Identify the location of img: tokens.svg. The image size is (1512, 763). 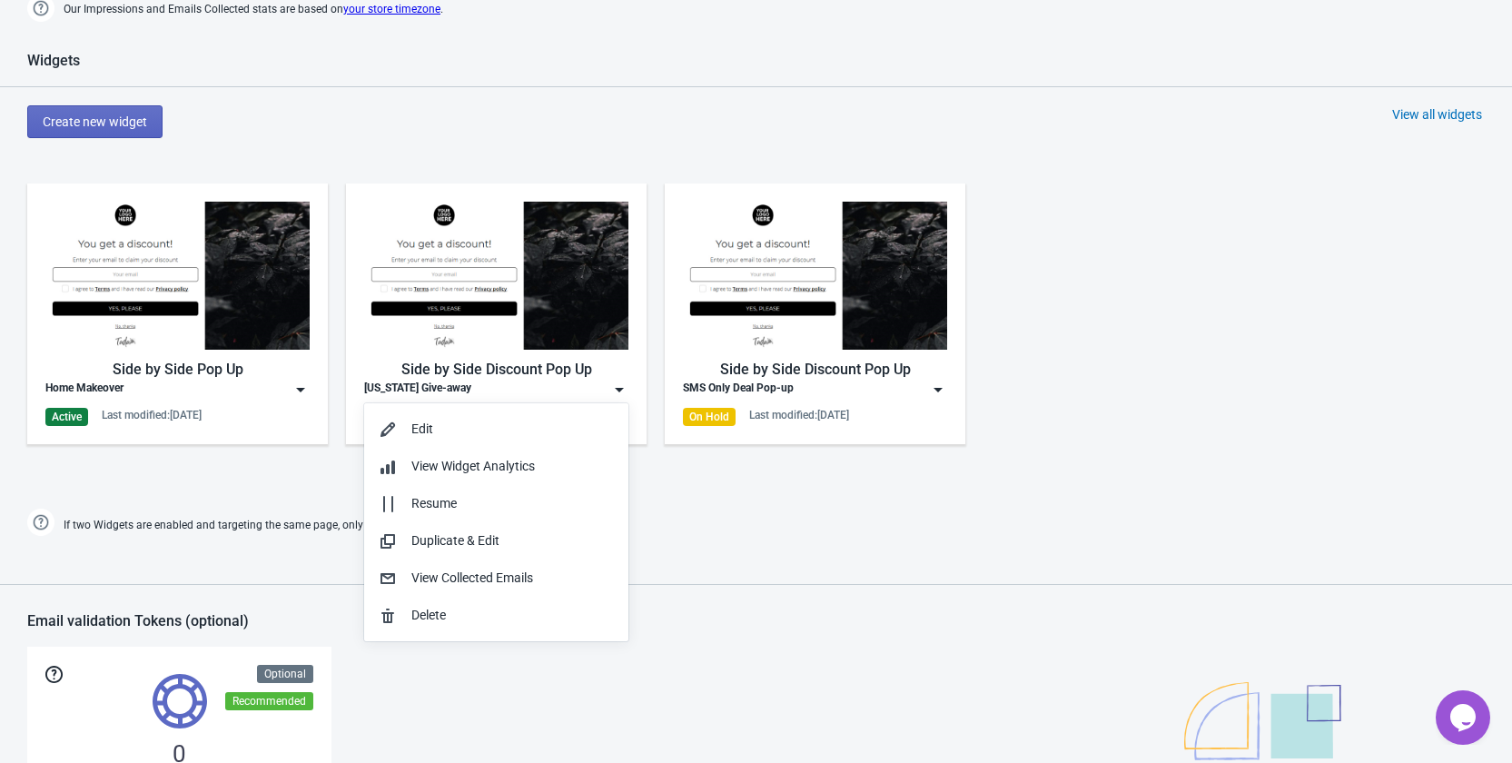
(180, 701).